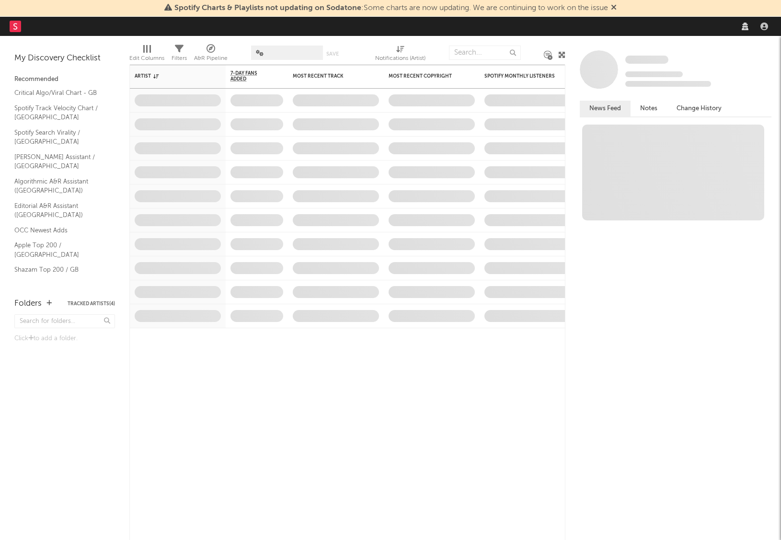  What do you see at coordinates (649, 108) in the screenshot?
I see `button: Notes` at bounding box center [649, 108].